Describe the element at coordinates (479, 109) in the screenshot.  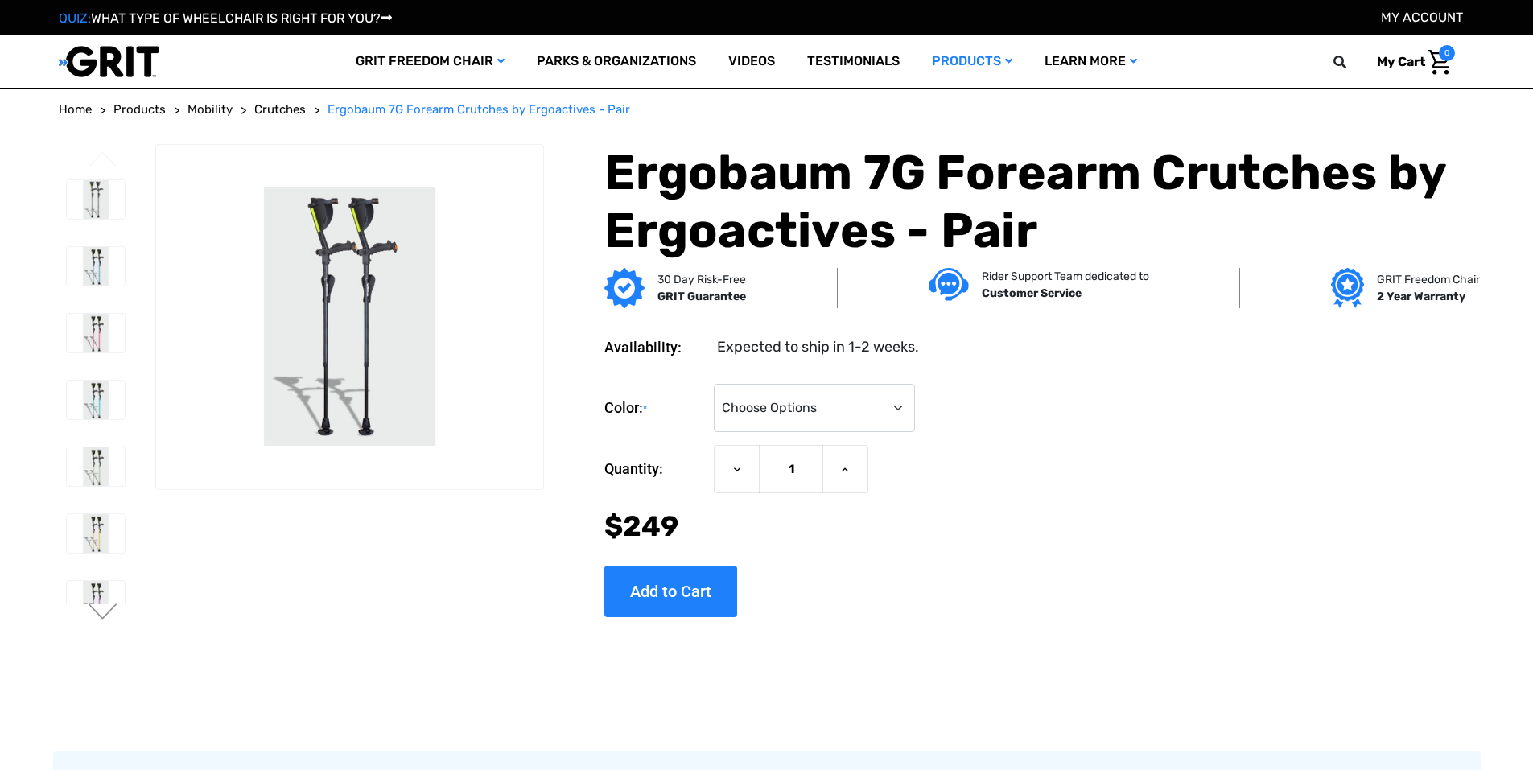
I see `a: Ergobaum 7G Forearm Crutches by Ergoactives - Pair` at that location.